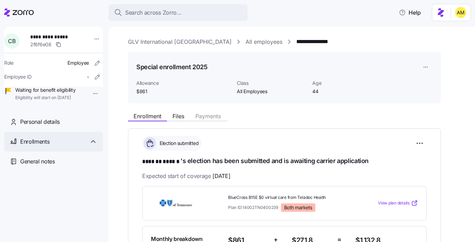 The height and width of the screenshot is (242, 475). Describe the element at coordinates (461, 13) in the screenshot. I see `img: dfaaf2f2725e97d5ef9e82b99e83f4d7` at that location.